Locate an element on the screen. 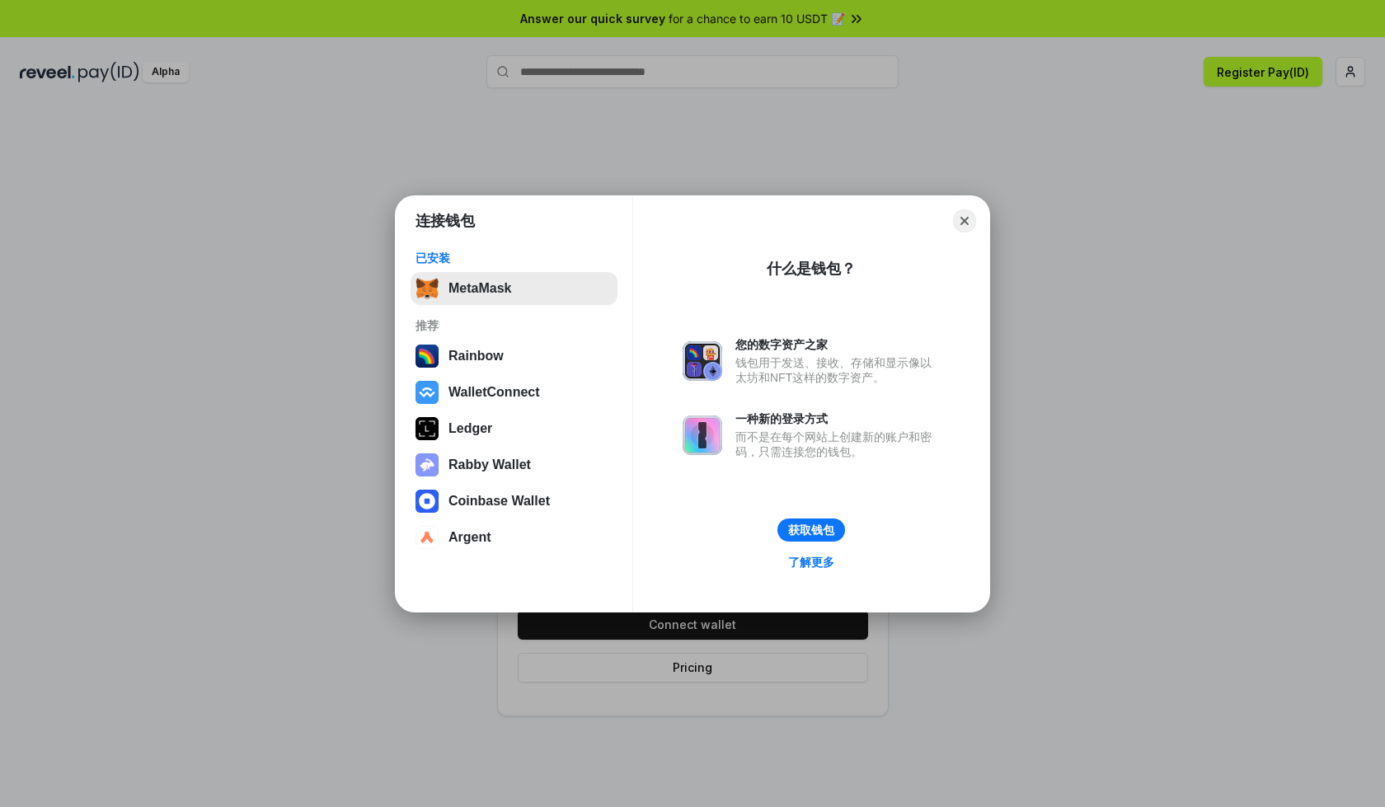 The height and width of the screenshot is (807, 1385). div: 什么是钱包？ is located at coordinates (811, 269).